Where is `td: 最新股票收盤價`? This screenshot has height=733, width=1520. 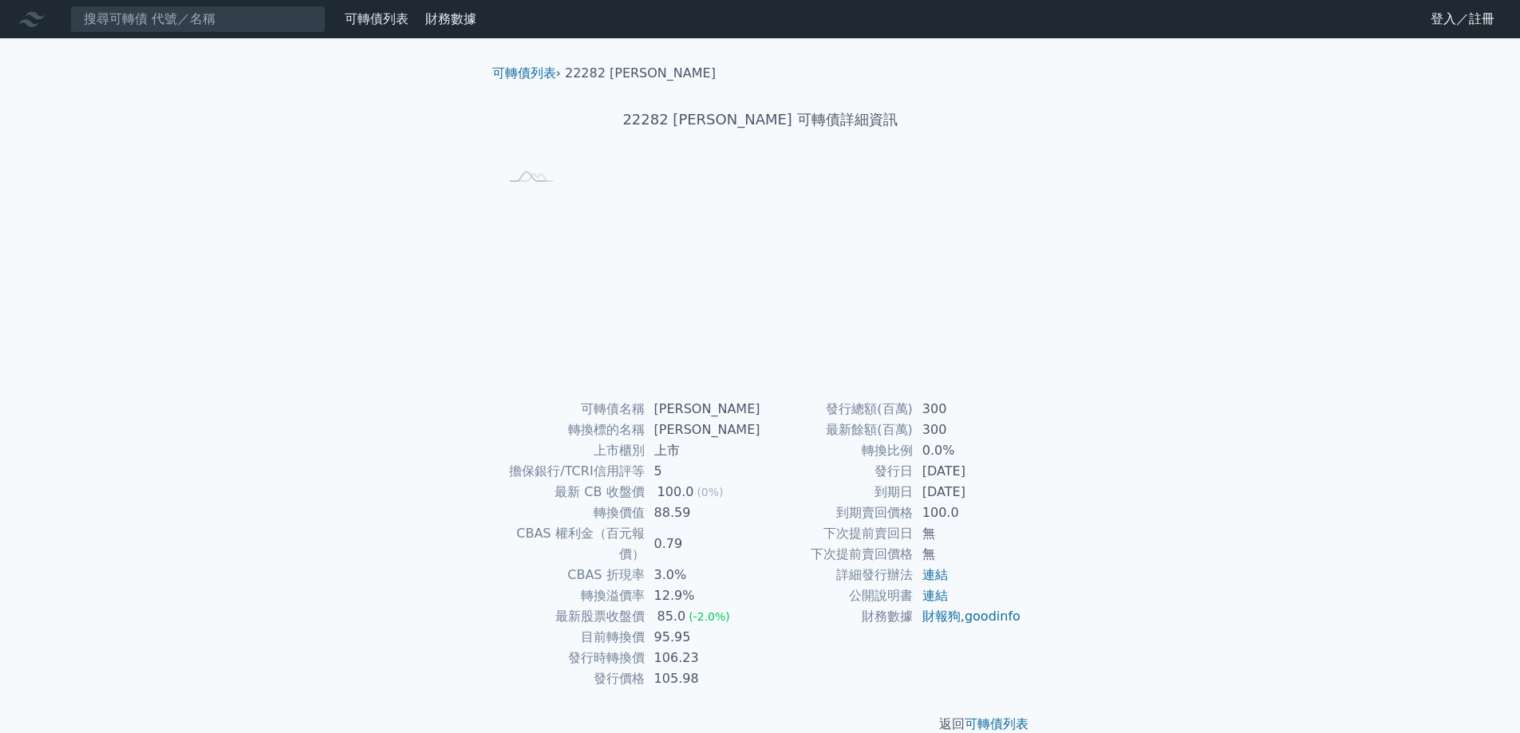 td: 最新股票收盤價 is located at coordinates (571, 617).